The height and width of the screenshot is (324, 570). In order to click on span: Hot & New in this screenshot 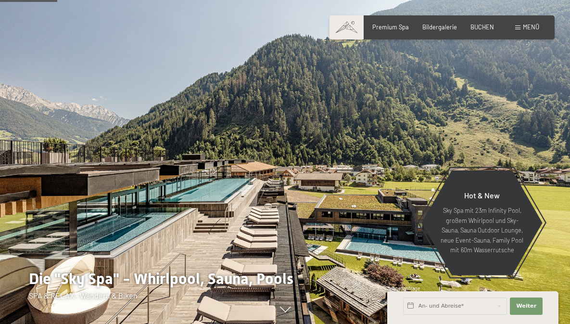, I will do `click(482, 195)`.